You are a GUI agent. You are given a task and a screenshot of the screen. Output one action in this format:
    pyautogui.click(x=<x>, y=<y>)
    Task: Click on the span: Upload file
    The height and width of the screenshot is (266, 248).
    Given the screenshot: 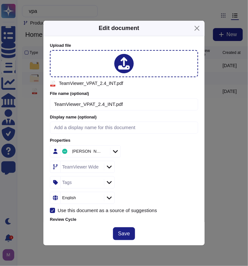 What is the action you would take?
    pyautogui.click(x=60, y=45)
    